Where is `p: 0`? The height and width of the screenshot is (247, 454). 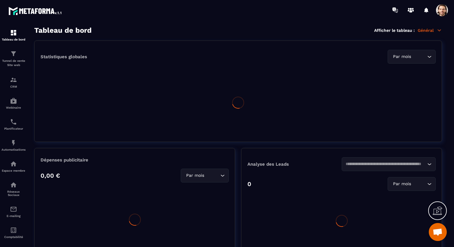 p: 0 is located at coordinates (249, 184).